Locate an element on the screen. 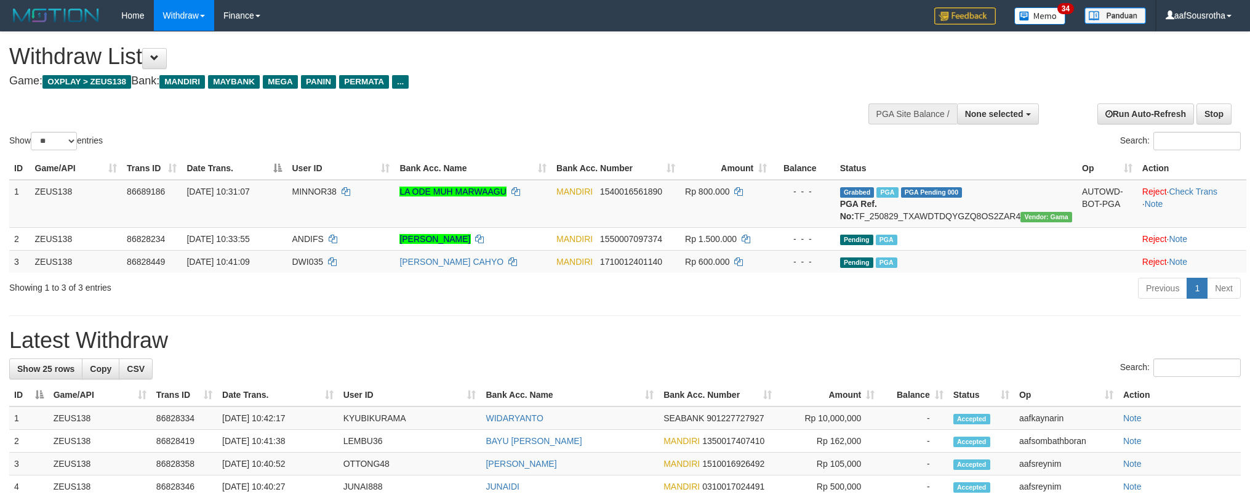 The height and width of the screenshot is (497, 1250). span: CSV is located at coordinates (135, 369).